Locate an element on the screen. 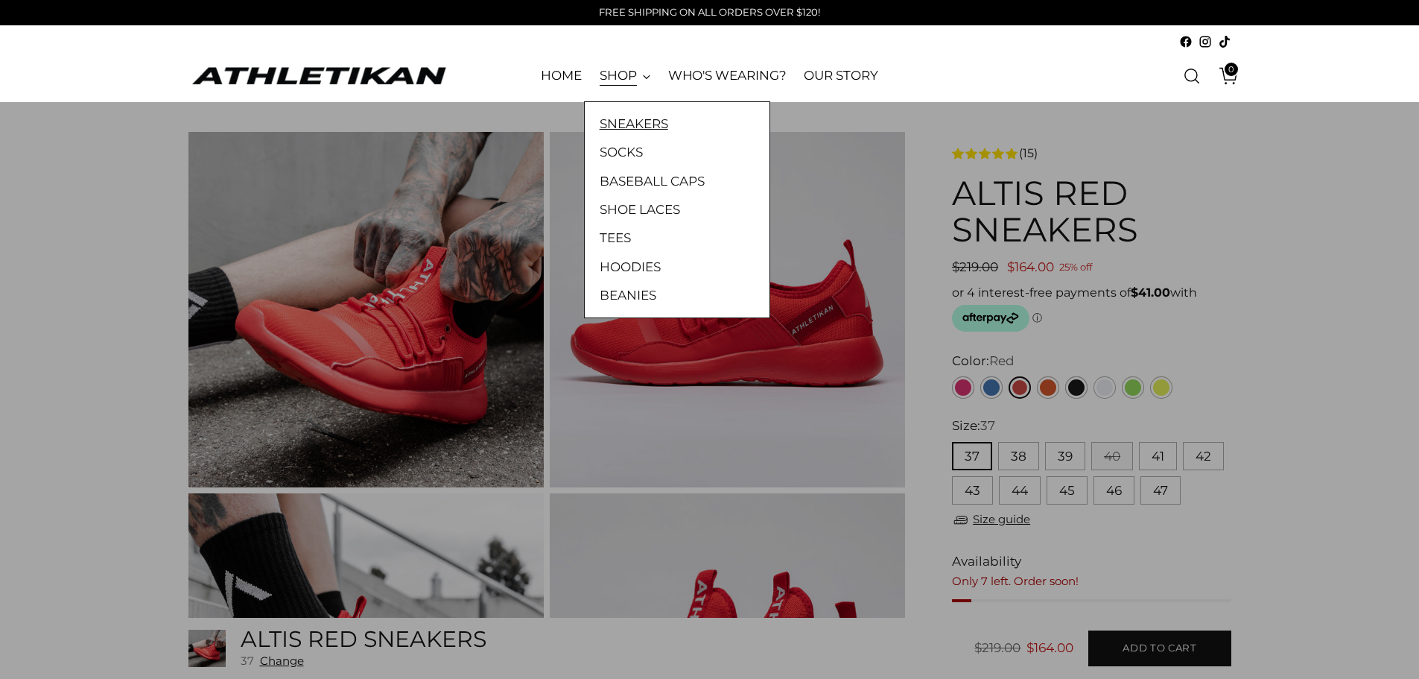 The height and width of the screenshot is (679, 1419). a: SHOP is located at coordinates (625, 76).